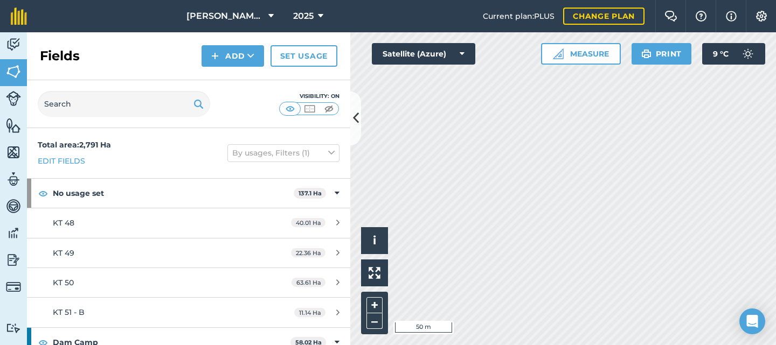 The image size is (776, 345). I want to click on img: svg+xml;base64,PHN2ZyB4bWxucz0iaHR0cDovL3d3dy53My5vcmcvMjAwMC9zdmciIHdpZHRoPSIxOCIgaGVpZ2h0PSIyNC..., so click(43, 193).